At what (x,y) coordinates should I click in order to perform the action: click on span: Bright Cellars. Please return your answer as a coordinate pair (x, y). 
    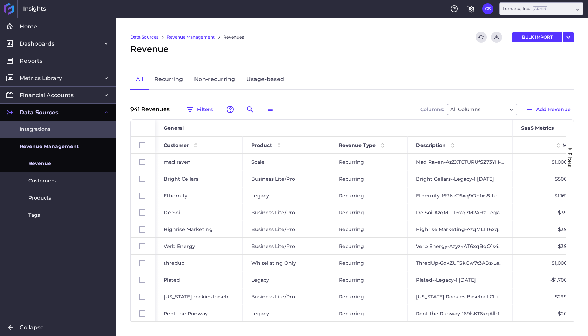
    Looking at the image, I should click on (181, 179).